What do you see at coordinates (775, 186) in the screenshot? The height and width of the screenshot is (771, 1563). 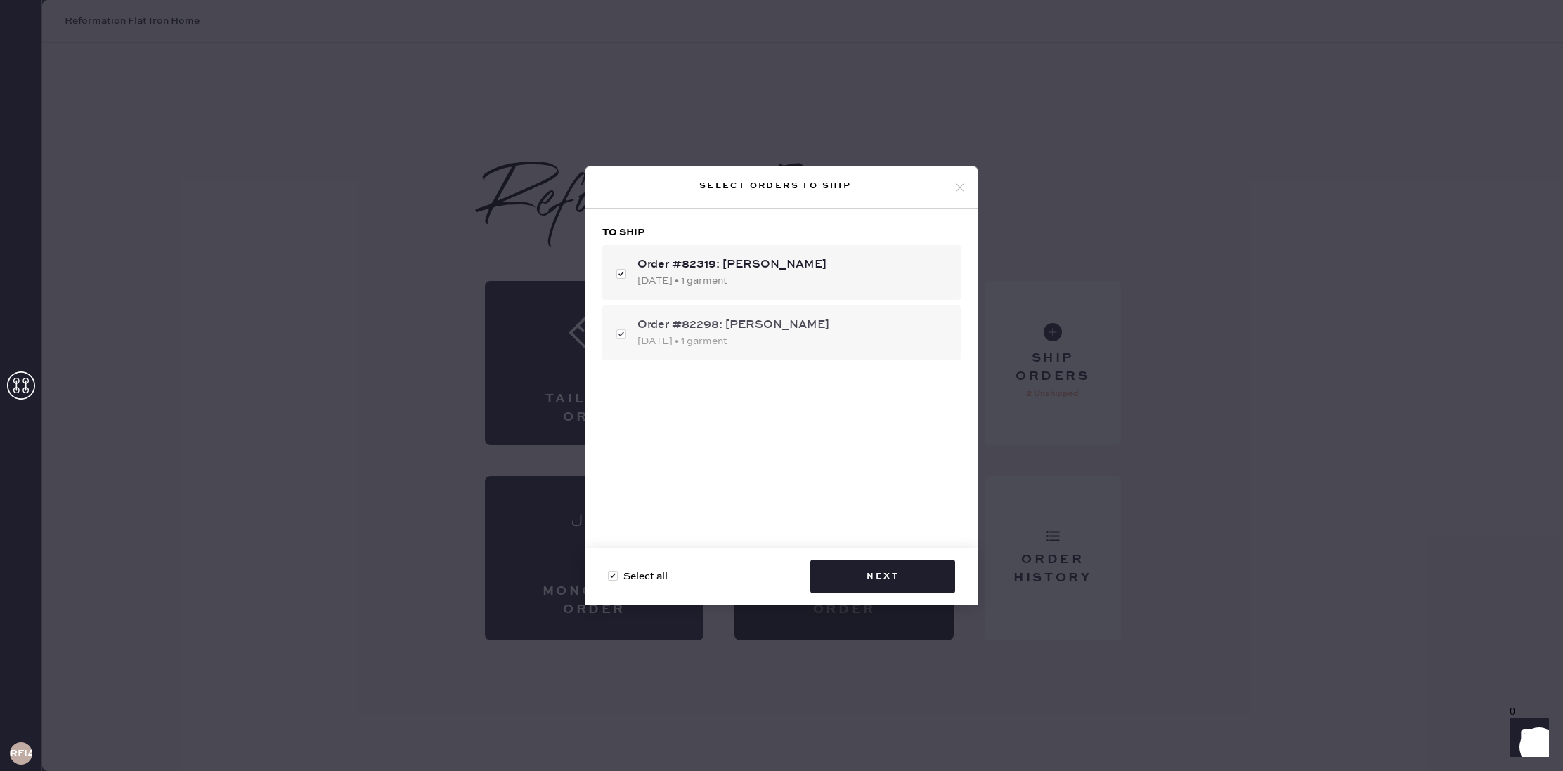 I see `div: Select orders to ship` at bounding box center [775, 186].